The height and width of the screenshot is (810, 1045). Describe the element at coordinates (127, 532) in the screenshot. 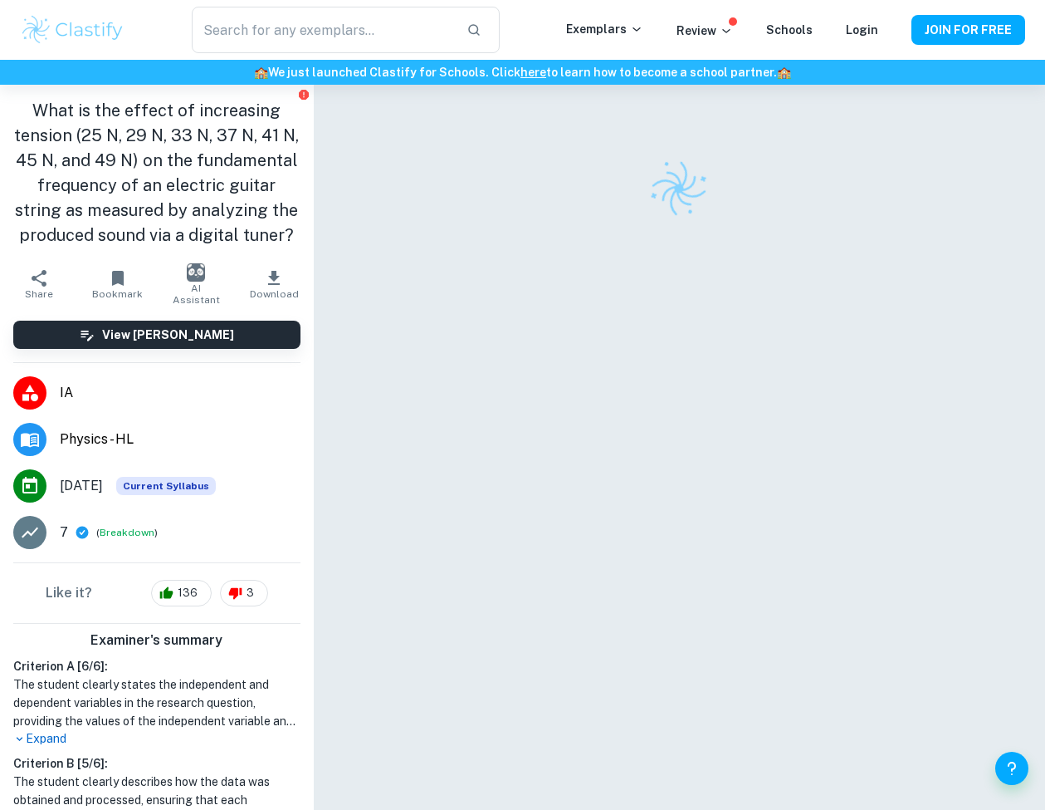

I see `button: Breakdown` at that location.